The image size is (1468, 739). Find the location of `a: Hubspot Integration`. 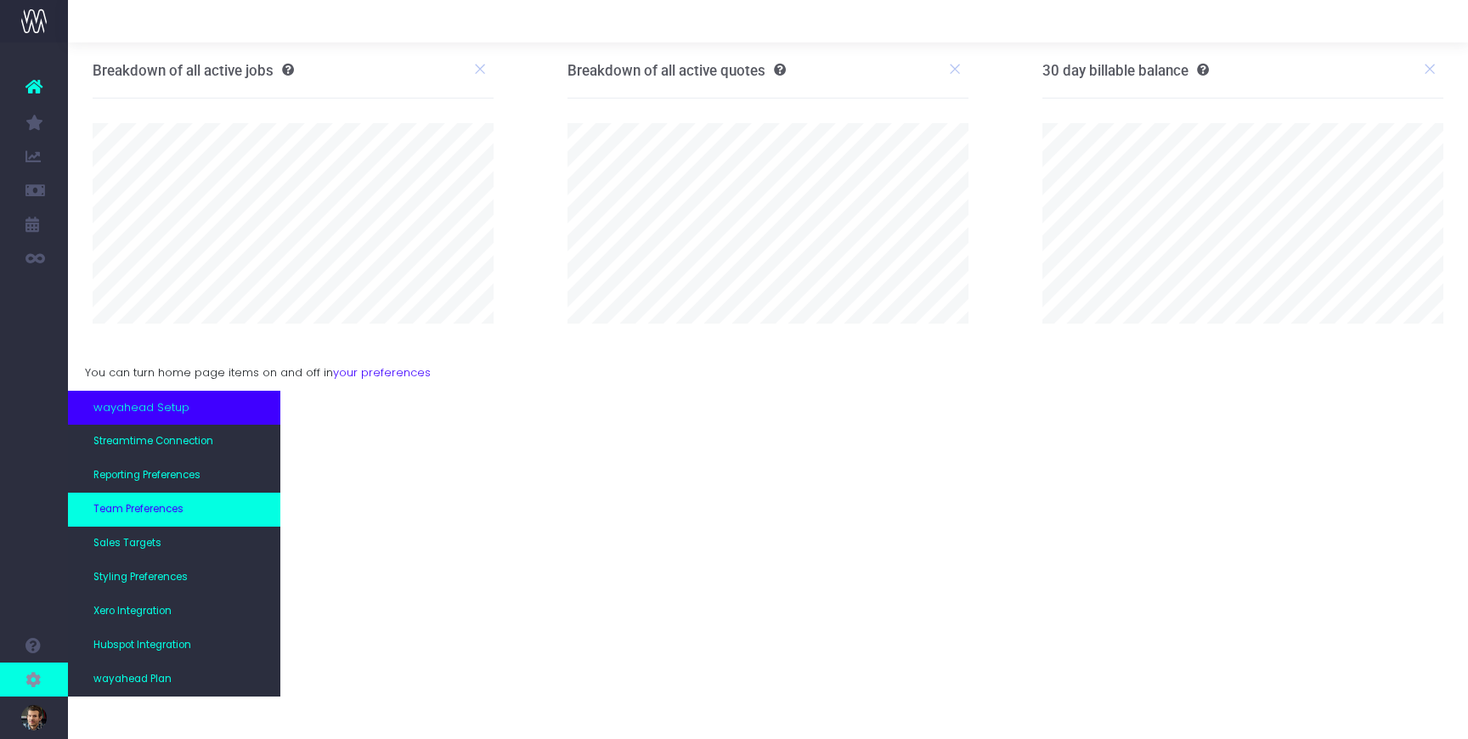

a: Hubspot Integration is located at coordinates (174, 646).